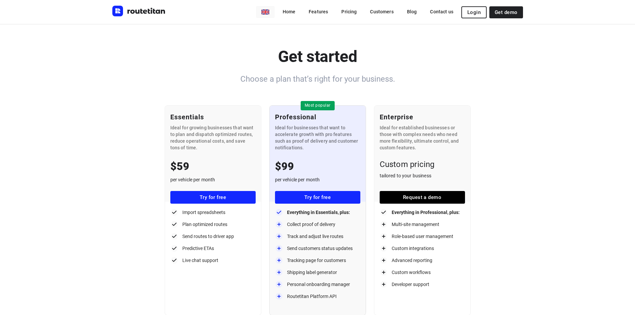 This screenshot has width=635, height=315. What do you see at coordinates (422, 176) in the screenshot?
I see `p: tailored to your business` at bounding box center [422, 176].